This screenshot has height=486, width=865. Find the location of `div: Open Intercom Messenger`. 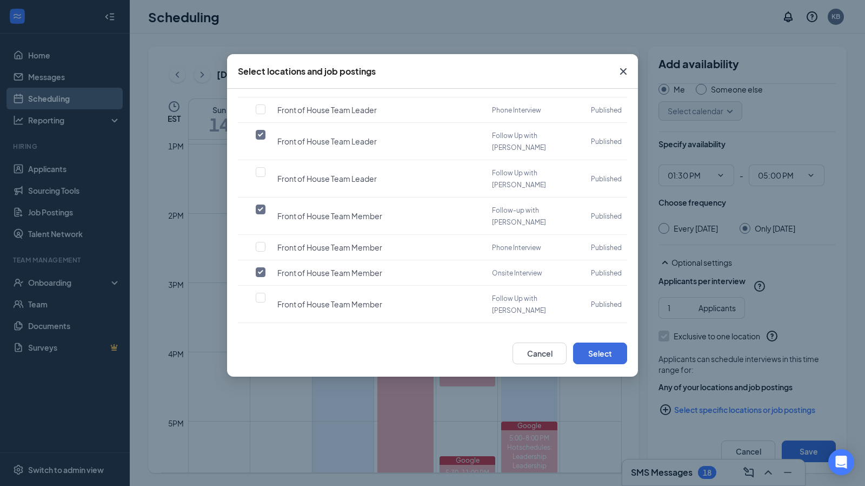

div: Open Intercom Messenger is located at coordinates (842, 462).